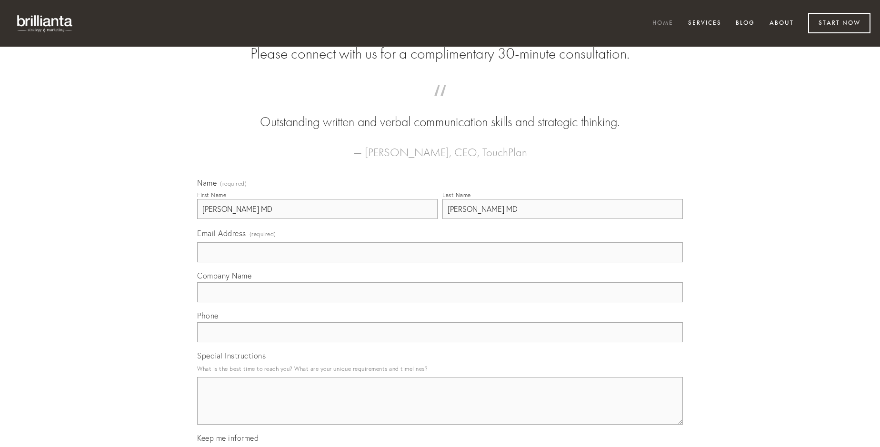 Image resolution: width=880 pixels, height=447 pixels. I want to click on span: Email Address, so click(222, 233).